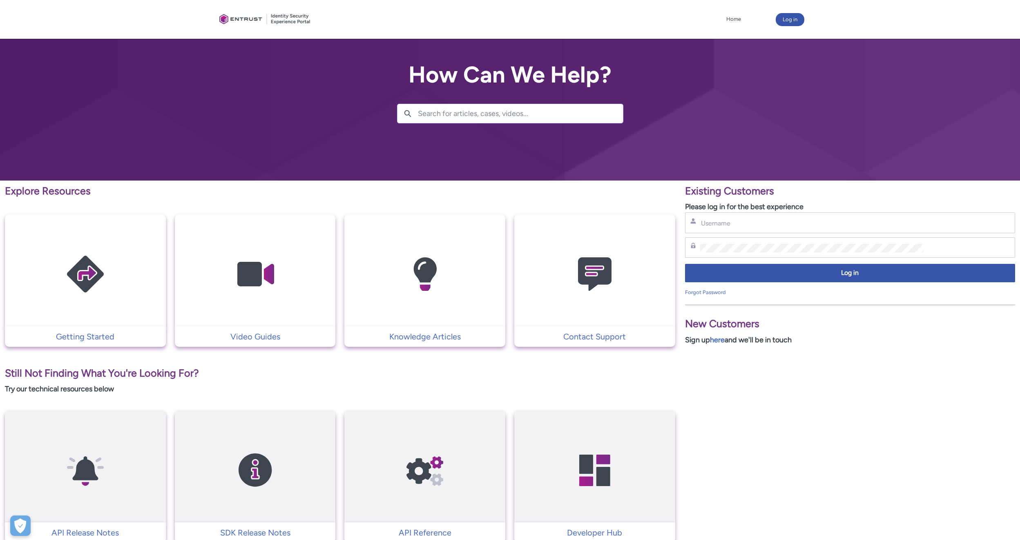 This screenshot has width=1020, height=540. What do you see at coordinates (717, 340) in the screenshot?
I see `a: here` at bounding box center [717, 340].